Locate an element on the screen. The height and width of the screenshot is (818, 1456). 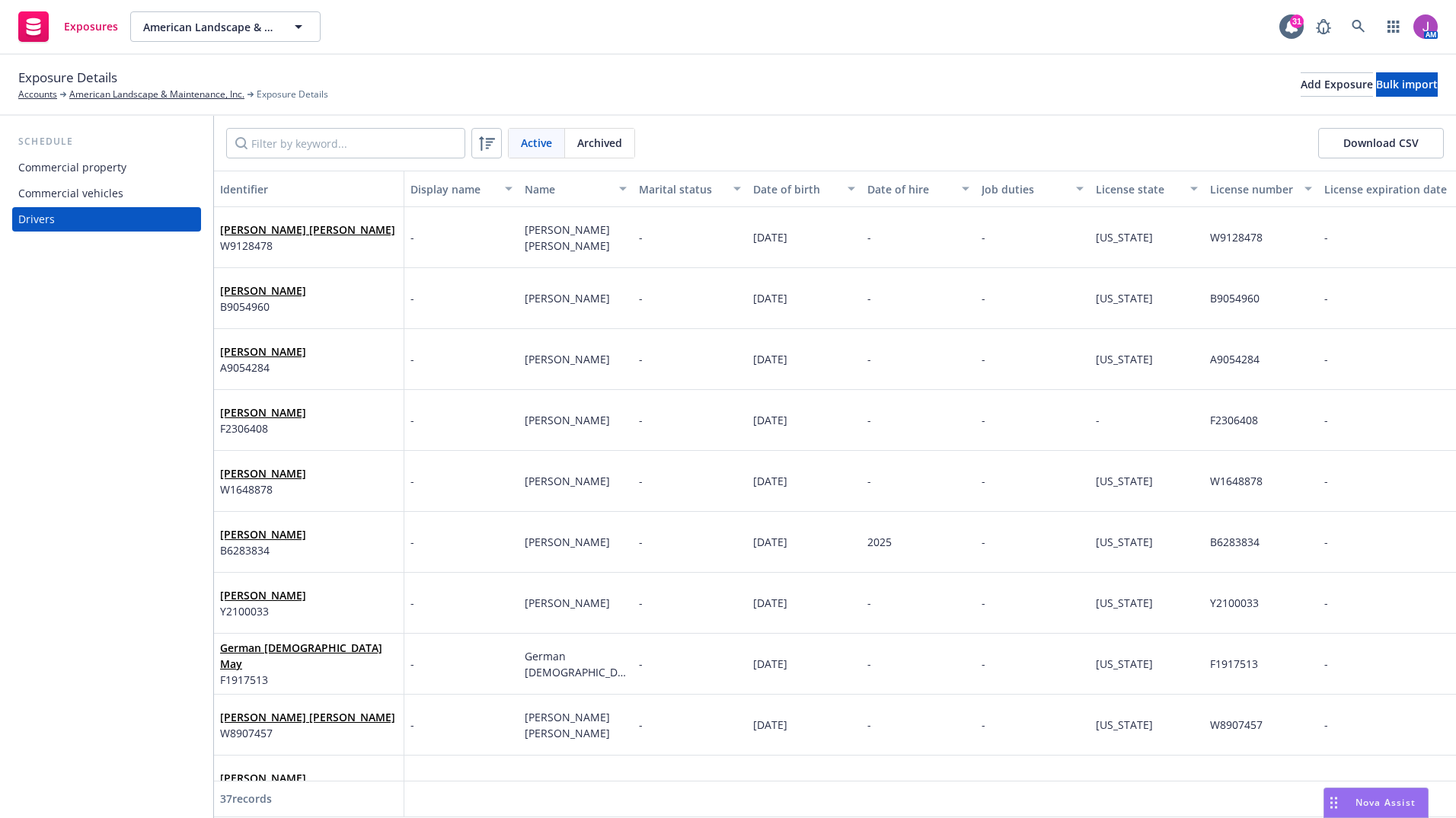
input: Filter by keyword... is located at coordinates (345, 143).